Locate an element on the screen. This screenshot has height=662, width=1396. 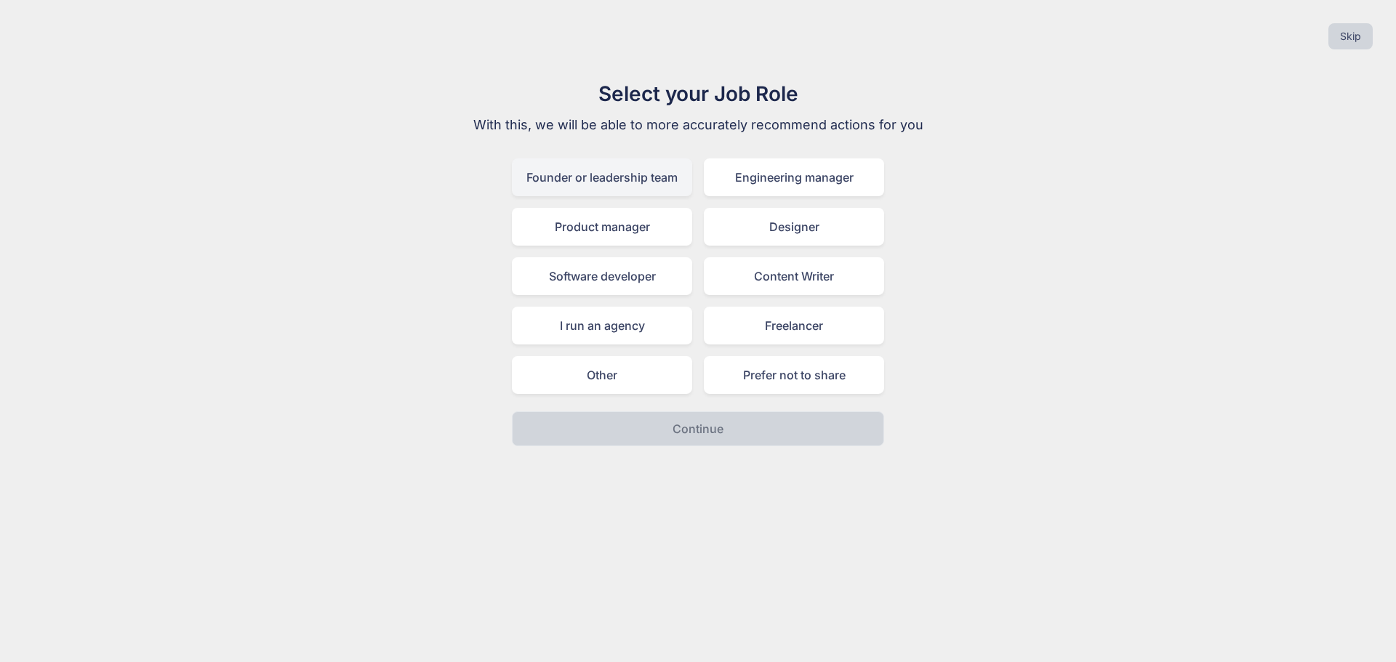
div: Software developer is located at coordinates (602, 276).